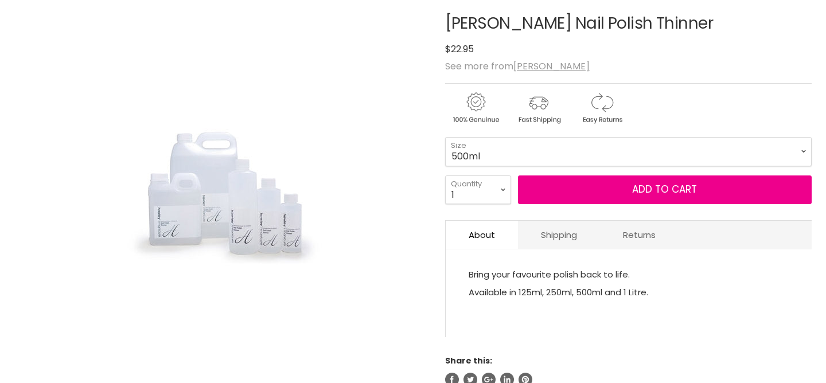 This screenshot has height=383, width=826. I want to click on a: About, so click(482, 235).